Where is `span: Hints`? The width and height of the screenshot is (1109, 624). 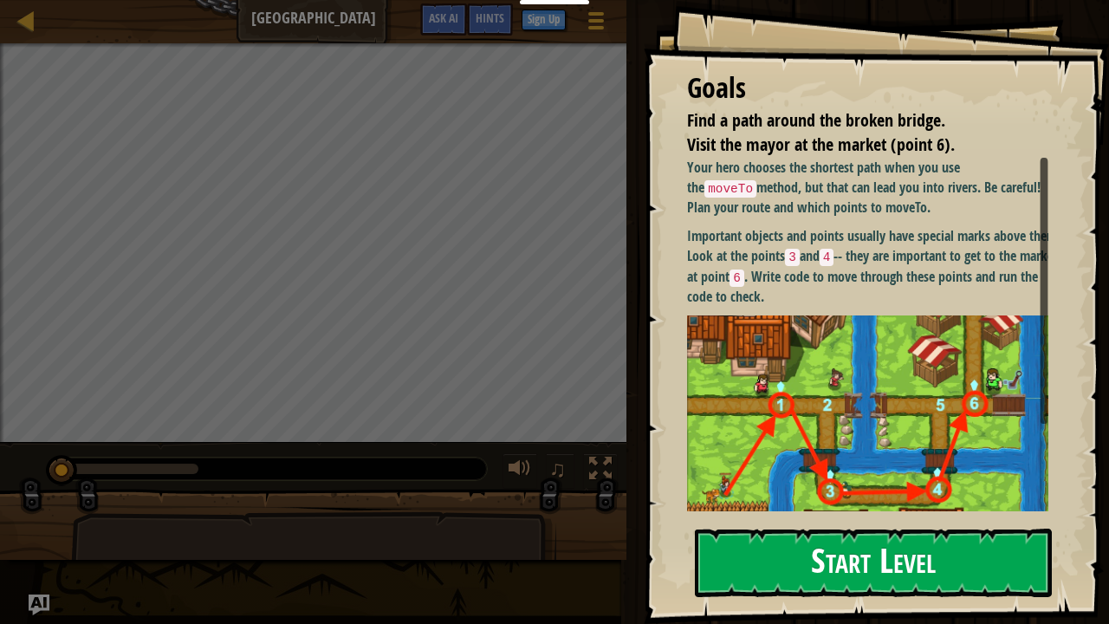 span: Hints is located at coordinates (489, 17).